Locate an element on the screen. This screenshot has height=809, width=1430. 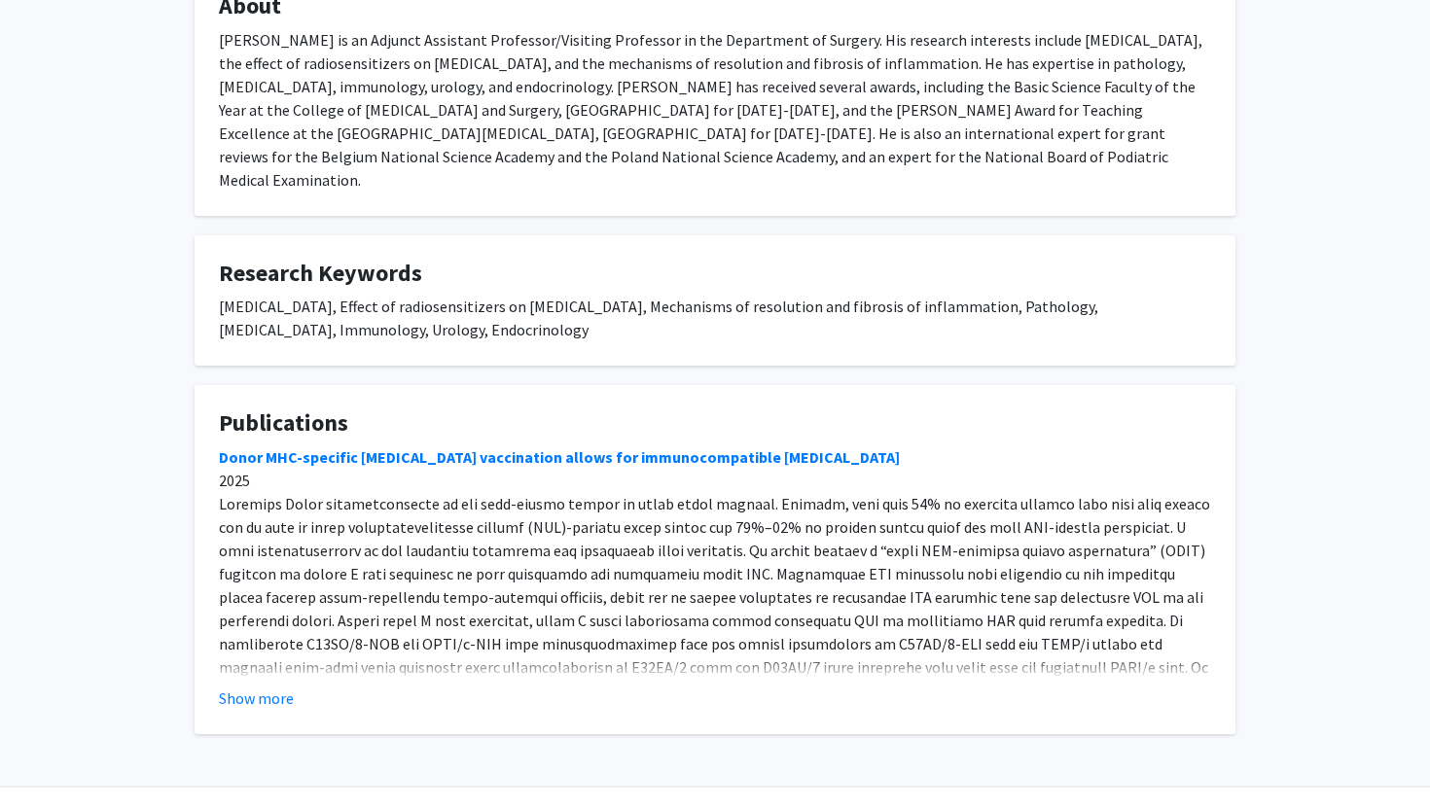
button: Show more is located at coordinates (256, 698).